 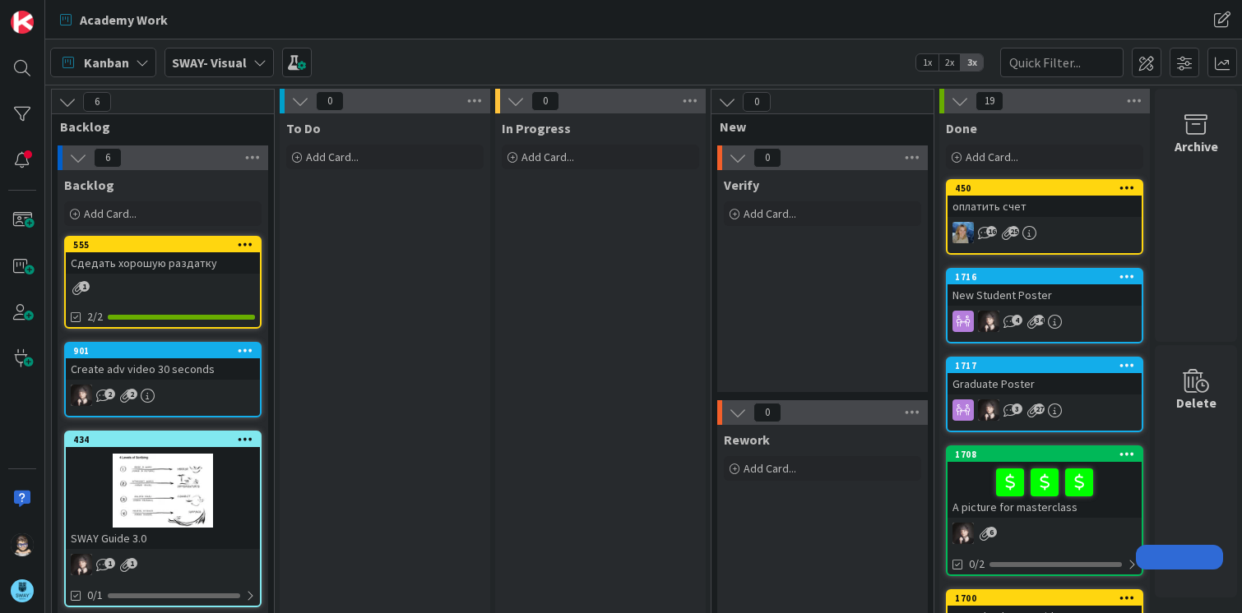 I want to click on span: Done, so click(x=961, y=128).